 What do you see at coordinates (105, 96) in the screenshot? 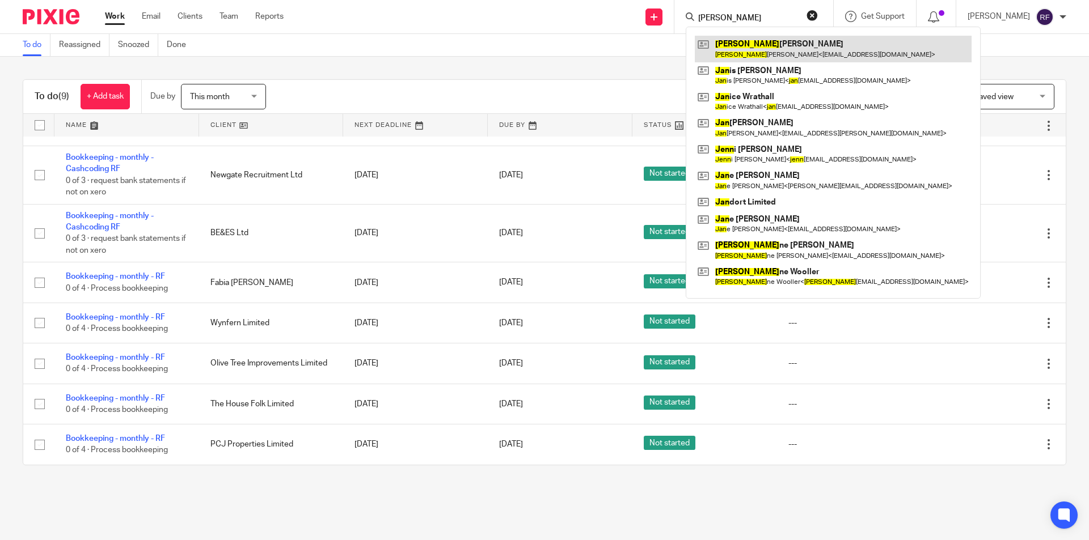
I see `a: + Add task` at bounding box center [105, 96].